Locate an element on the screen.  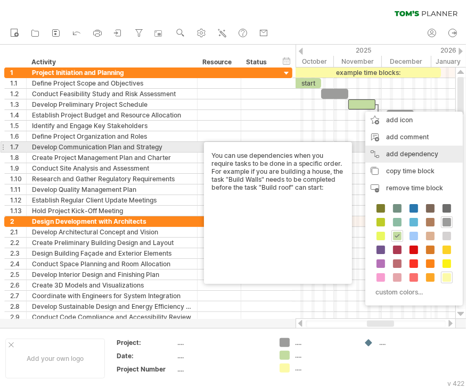
div: November 2025 is located at coordinates (358, 61).